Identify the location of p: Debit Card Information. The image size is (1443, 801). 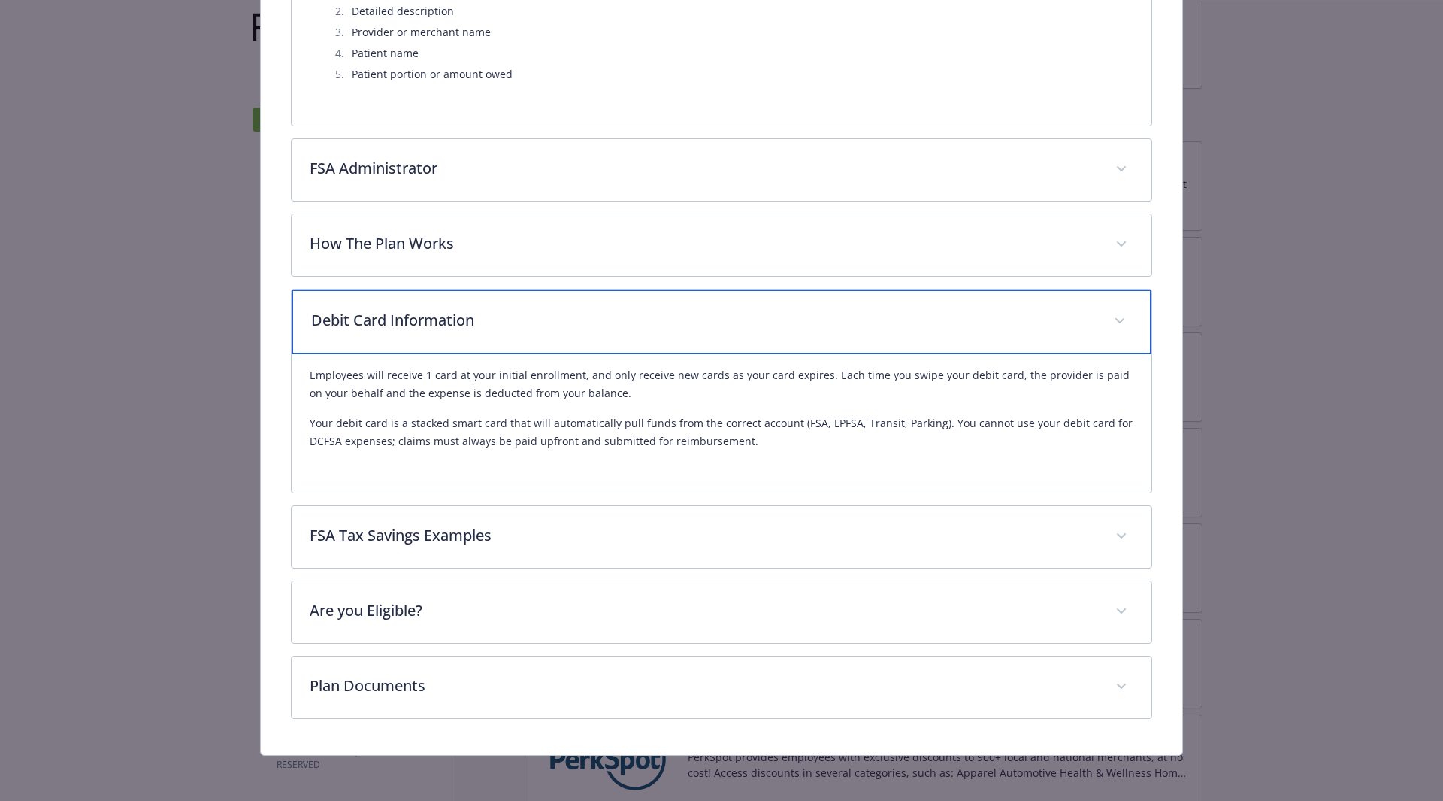
(704, 320).